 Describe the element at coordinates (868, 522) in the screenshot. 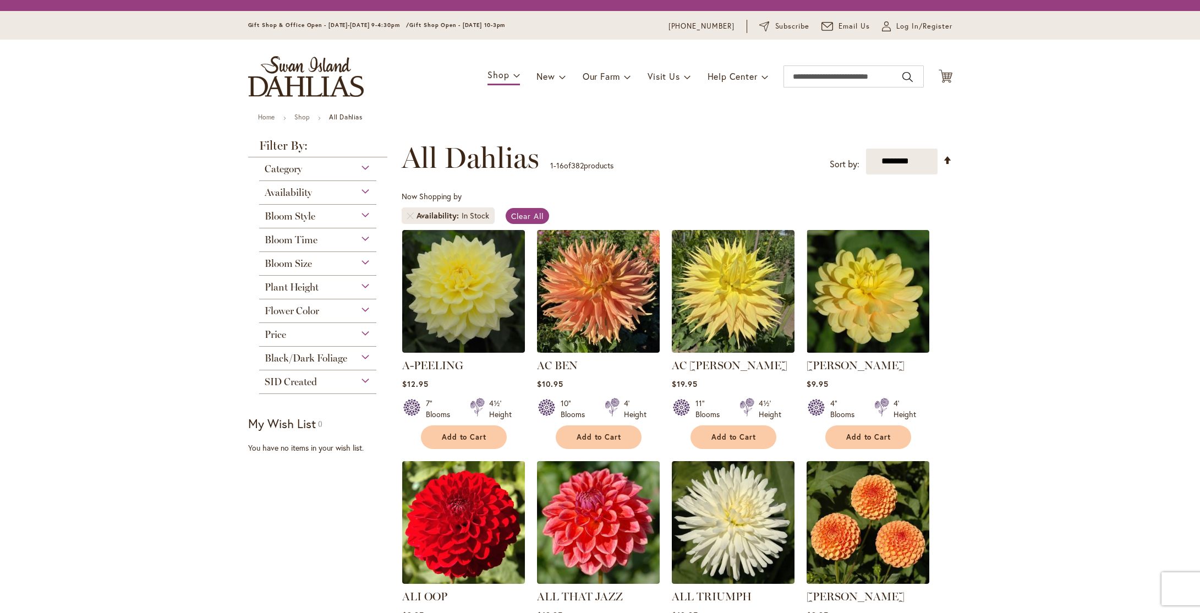

I see `img: AMBER QUEEN` at that location.